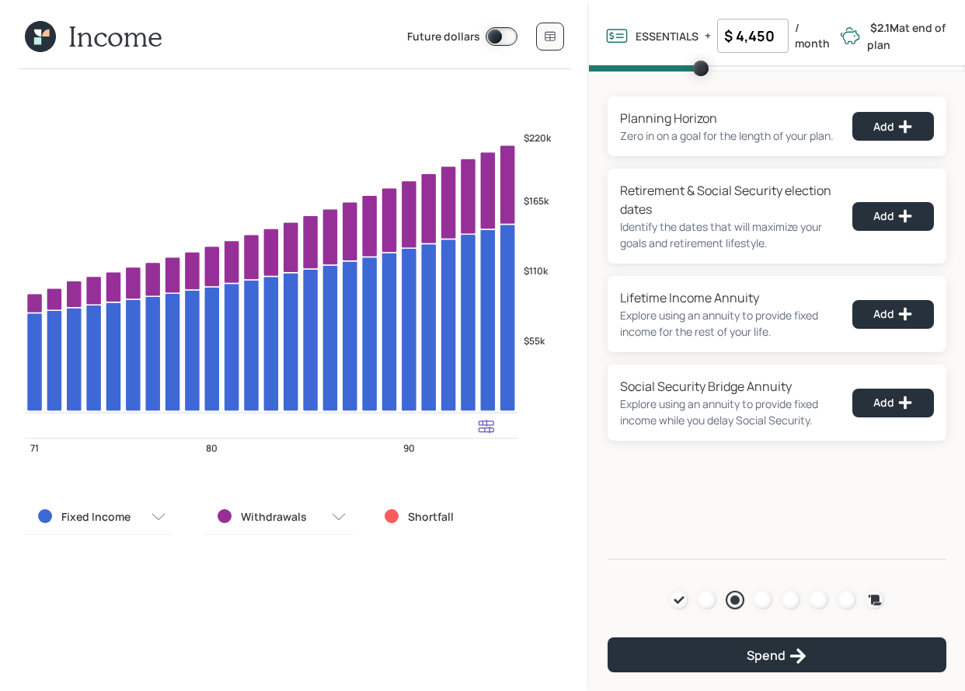 Image resolution: width=965 pixels, height=691 pixels. Describe the element at coordinates (274, 517) in the screenshot. I see `label: Withdrawals` at that location.